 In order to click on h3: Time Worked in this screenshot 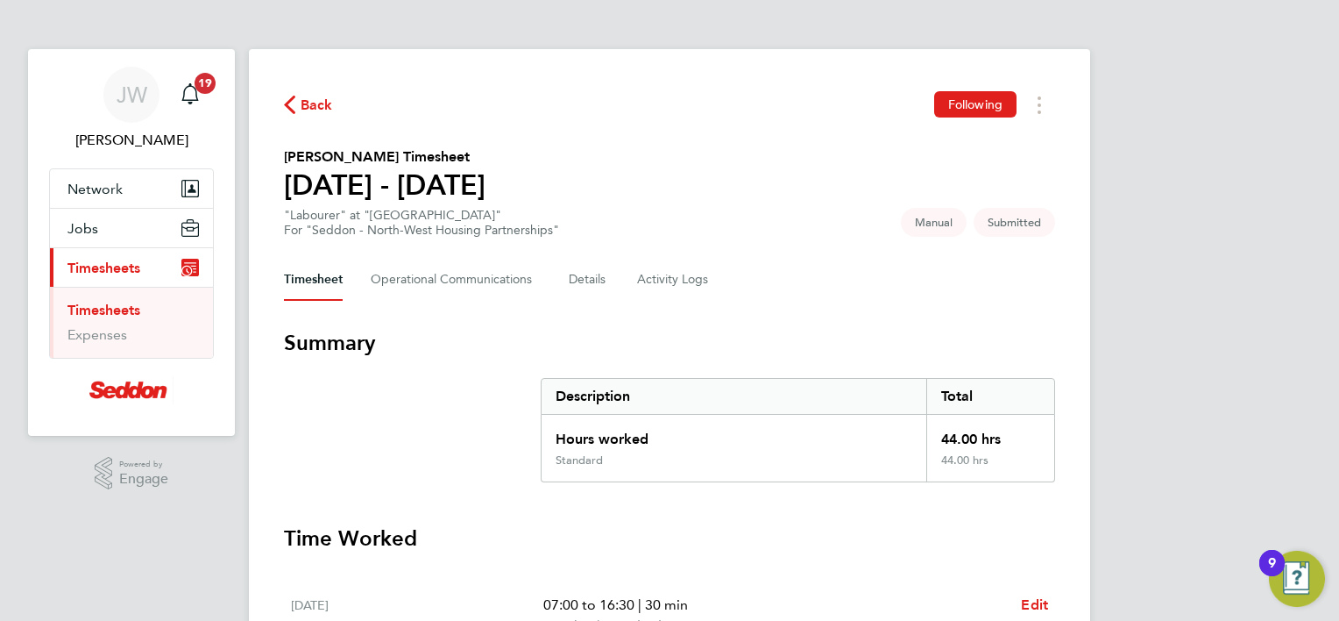, I will do `click(670, 538)`.